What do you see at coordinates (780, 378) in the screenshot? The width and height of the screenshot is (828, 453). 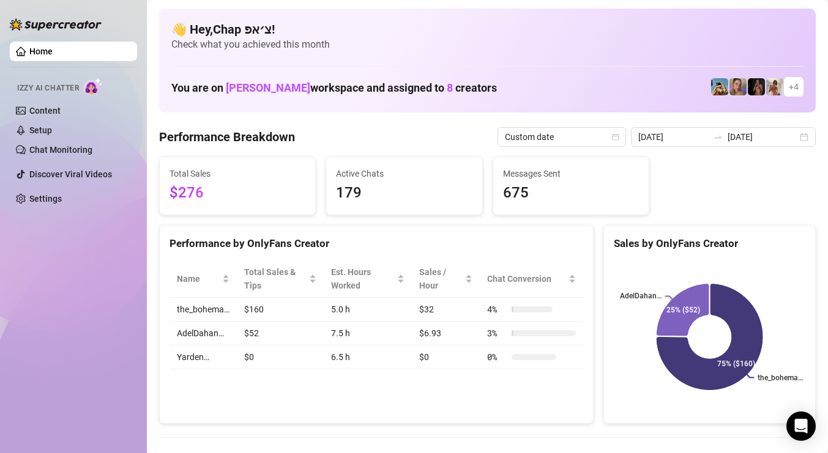 I see `text: the_bohema…` at bounding box center [780, 378].